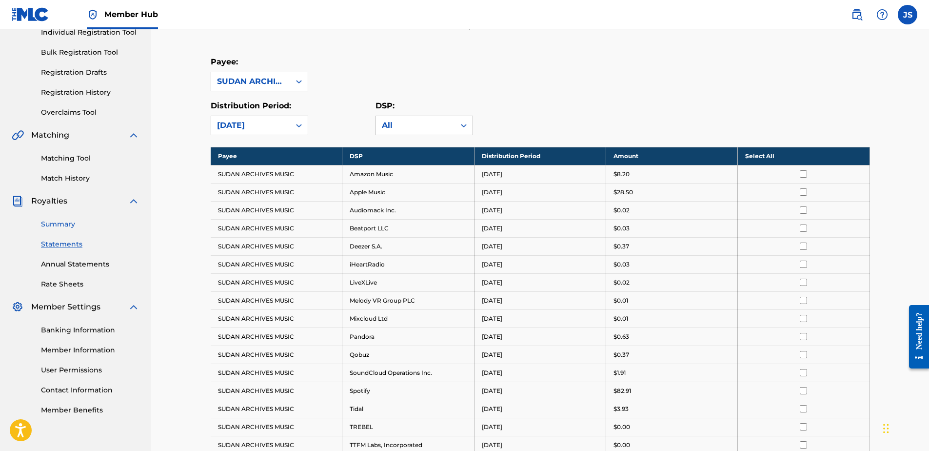  What do you see at coordinates (857, 15) in the screenshot?
I see `a: Public Search` at bounding box center [857, 15].